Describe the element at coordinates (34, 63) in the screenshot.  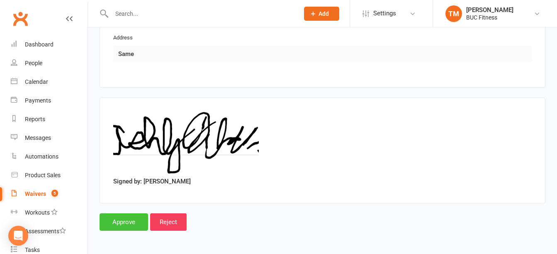
I see `div: People` at that location.